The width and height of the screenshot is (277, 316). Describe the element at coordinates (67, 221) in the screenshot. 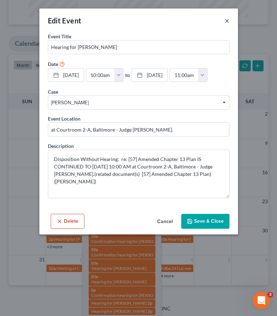

I see `button: Delete` at that location.